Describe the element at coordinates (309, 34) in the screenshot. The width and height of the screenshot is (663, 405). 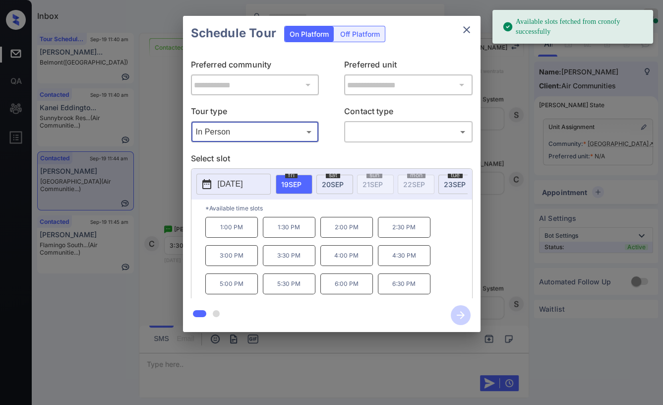
I see `div: On Platform` at that location.